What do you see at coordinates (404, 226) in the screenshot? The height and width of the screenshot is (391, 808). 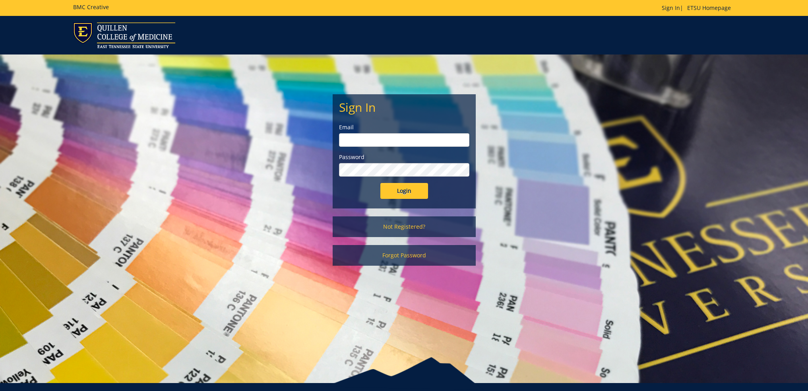 I see `a: Not Registered?` at bounding box center [404, 226].